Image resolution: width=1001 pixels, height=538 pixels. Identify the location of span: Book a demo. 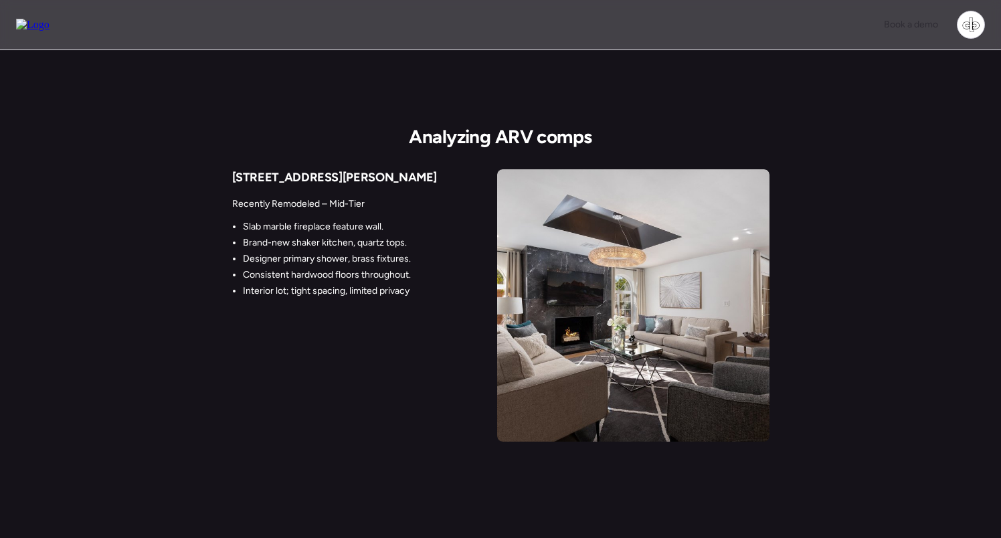
(911, 24).